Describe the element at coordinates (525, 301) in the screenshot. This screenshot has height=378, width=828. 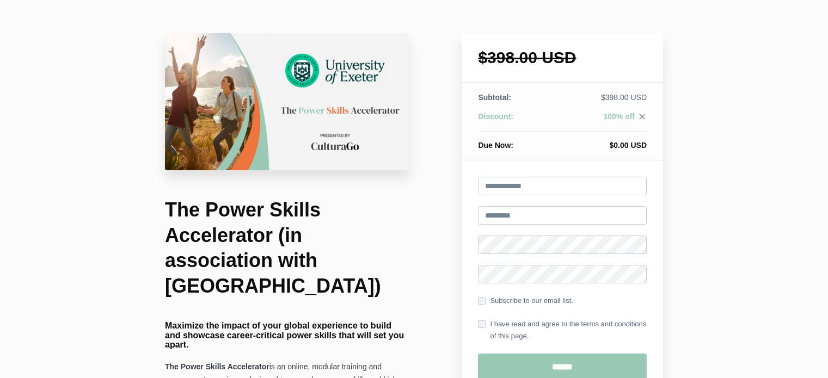
I see `label: Subscribe to our email list.` at that location.